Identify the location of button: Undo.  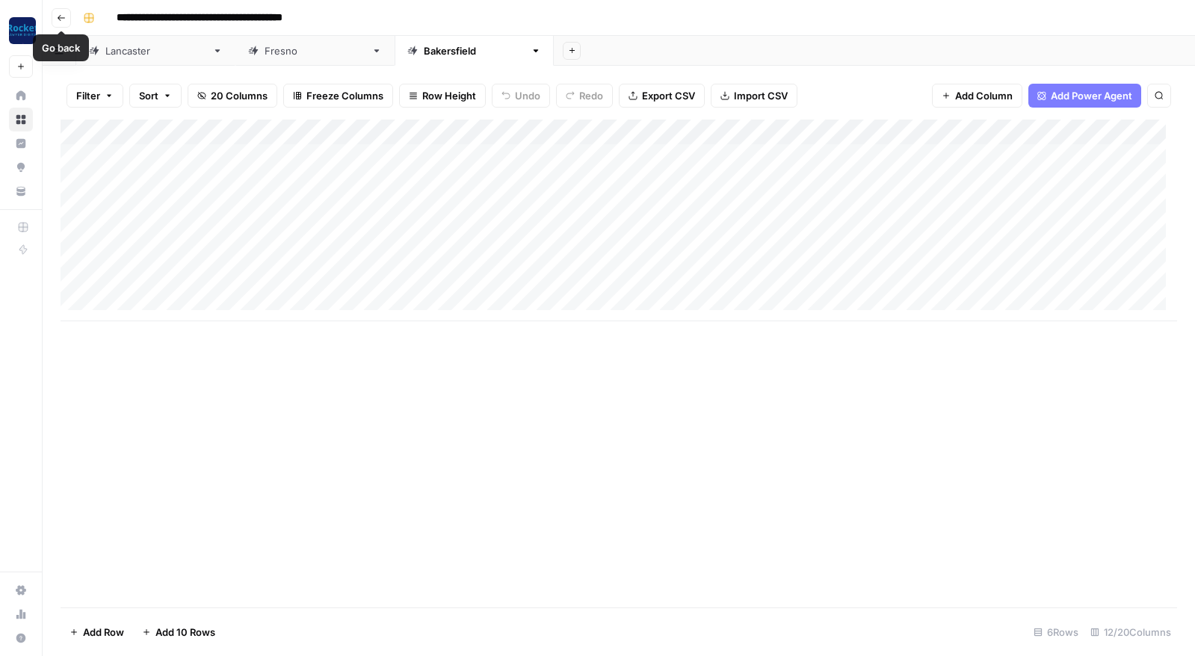
(521, 96).